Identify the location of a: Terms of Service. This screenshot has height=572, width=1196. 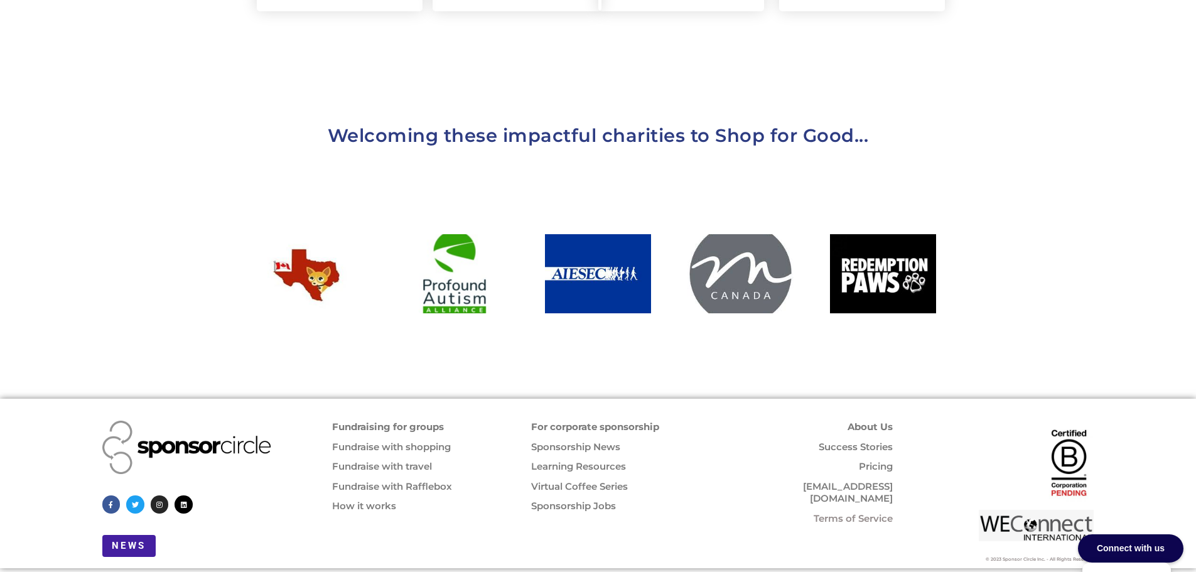
(853, 518).